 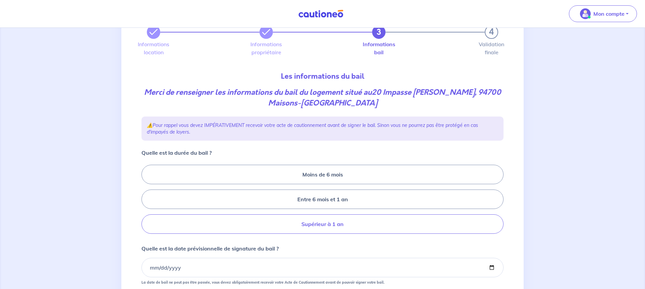 I want to click on label: Entre 6 mois et 1 an, so click(x=323, y=199).